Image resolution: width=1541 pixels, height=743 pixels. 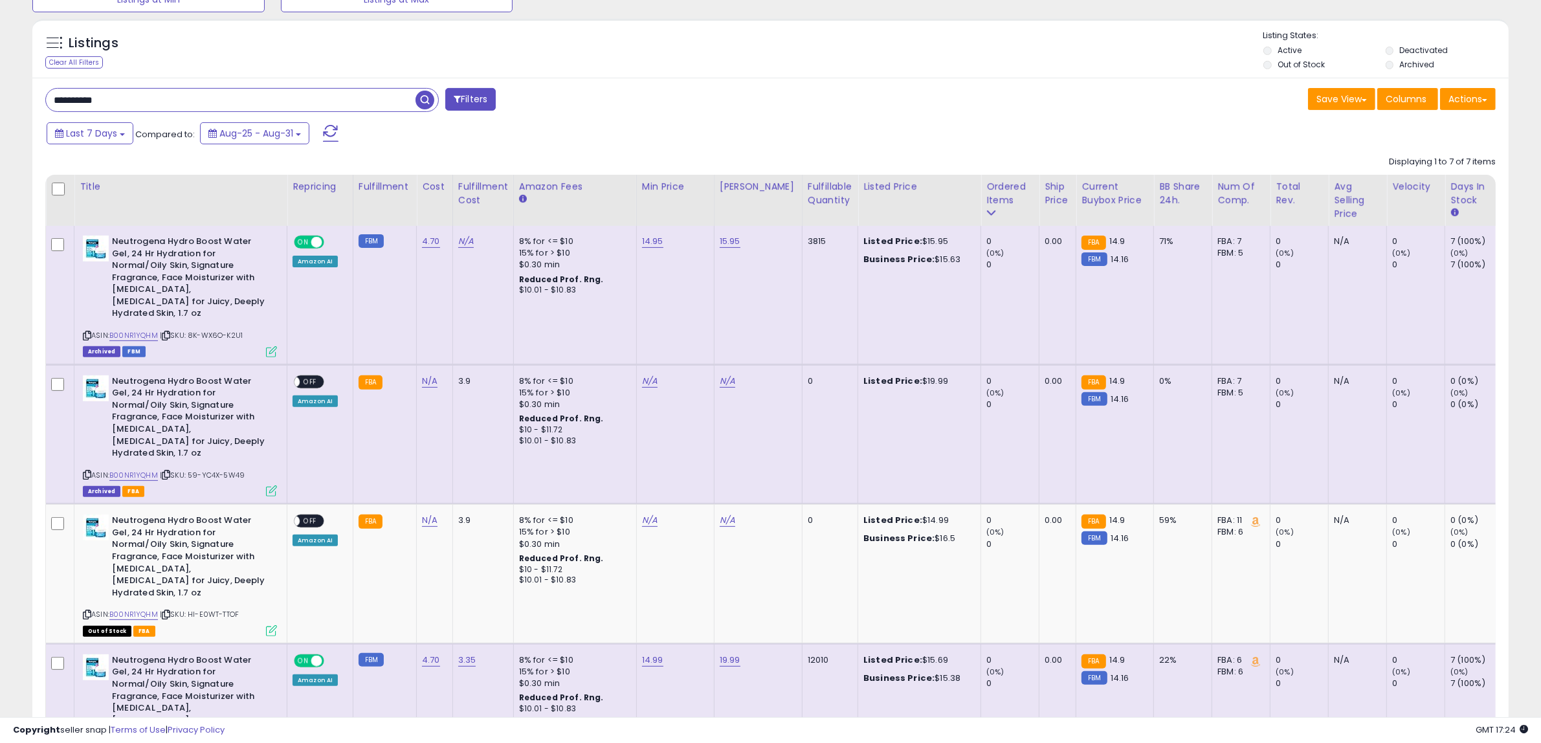 What do you see at coordinates (165, 134) in the screenshot?
I see `span: Compared to:` at bounding box center [165, 134].